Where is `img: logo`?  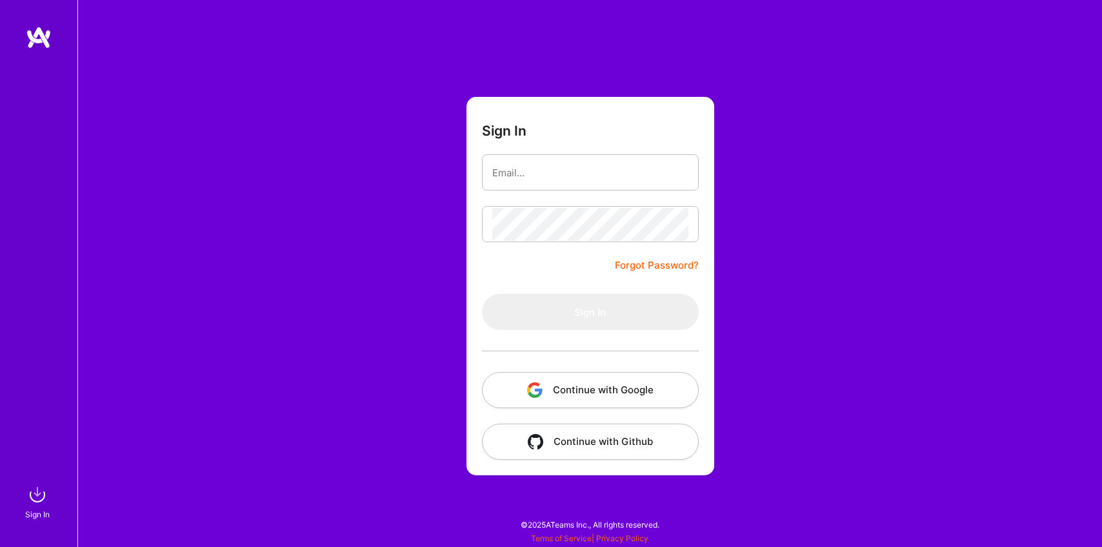 img: logo is located at coordinates (39, 37).